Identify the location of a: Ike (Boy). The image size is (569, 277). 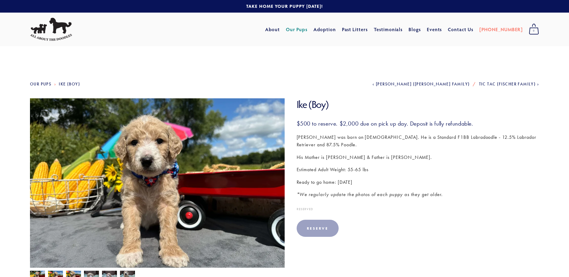
(69, 84).